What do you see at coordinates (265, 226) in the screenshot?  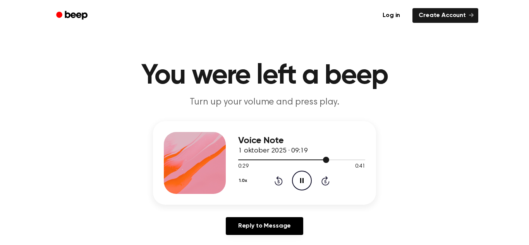 I see `a: Reply to Message` at bounding box center [265, 226].